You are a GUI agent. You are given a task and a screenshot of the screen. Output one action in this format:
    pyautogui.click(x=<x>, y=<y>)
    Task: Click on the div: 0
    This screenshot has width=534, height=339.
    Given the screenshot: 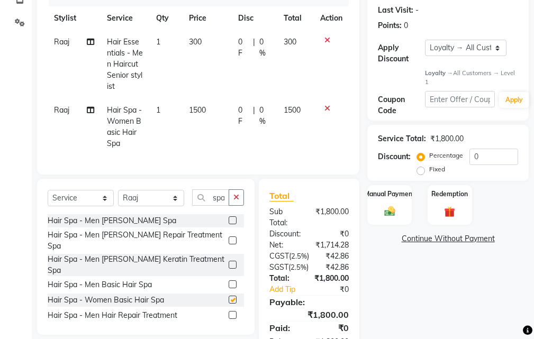 What is the action you would take?
    pyautogui.click(x=406, y=25)
    